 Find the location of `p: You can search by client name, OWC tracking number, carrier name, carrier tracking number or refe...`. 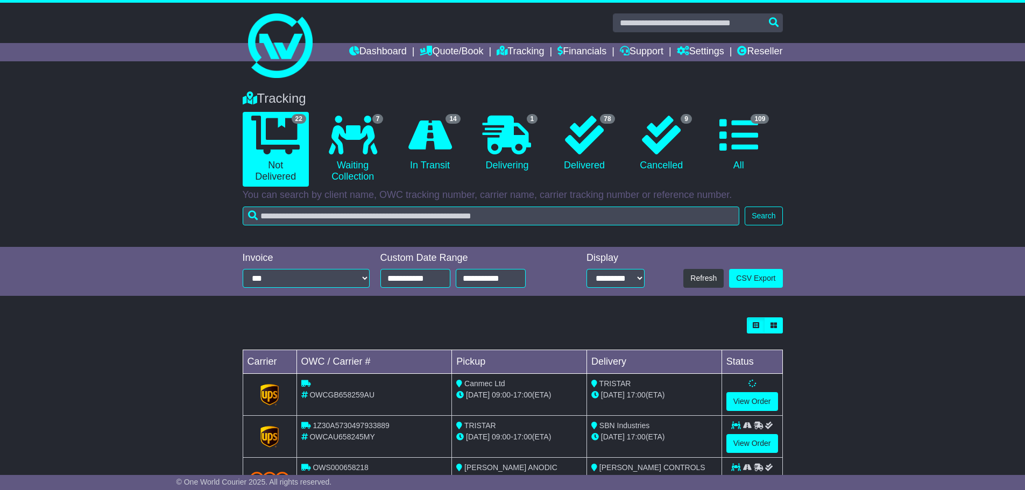

p: You can search by client name, OWC tracking number, carrier name, carrier tracking number or refe... is located at coordinates (513, 195).